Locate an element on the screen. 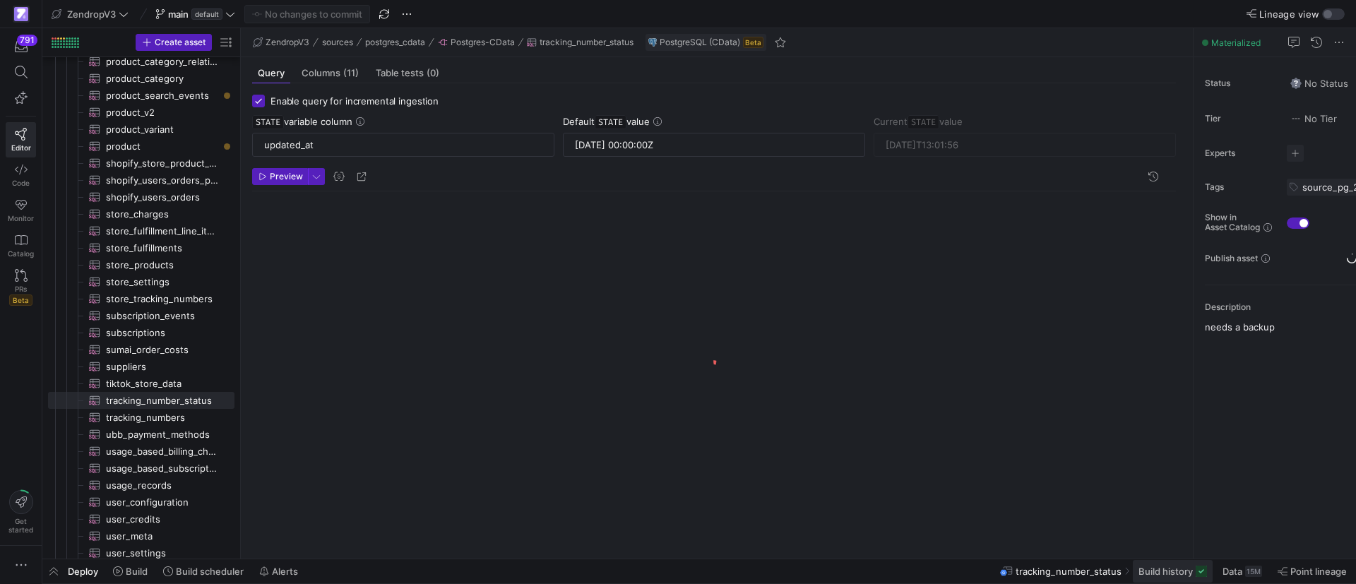  button: Getstarted is located at coordinates (20, 512).